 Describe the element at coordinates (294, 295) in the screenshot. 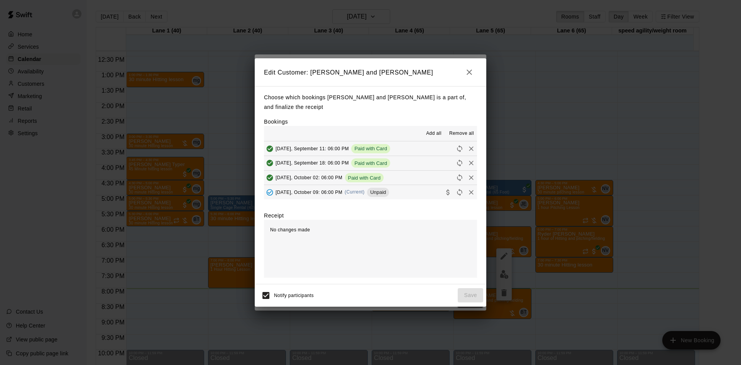

I see `span: Notify participants` at that location.